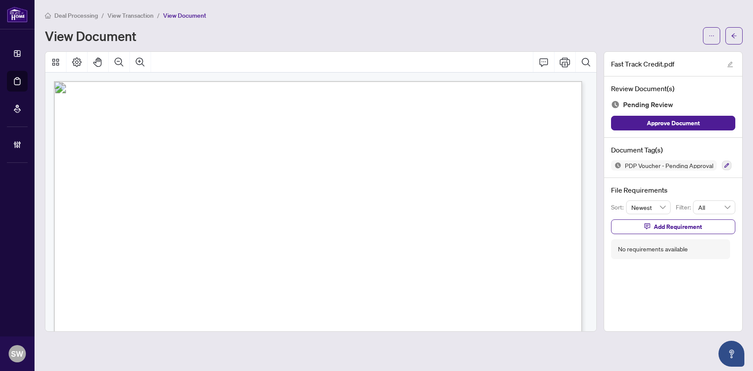  I want to click on h4: Review Document(s), so click(673, 88).